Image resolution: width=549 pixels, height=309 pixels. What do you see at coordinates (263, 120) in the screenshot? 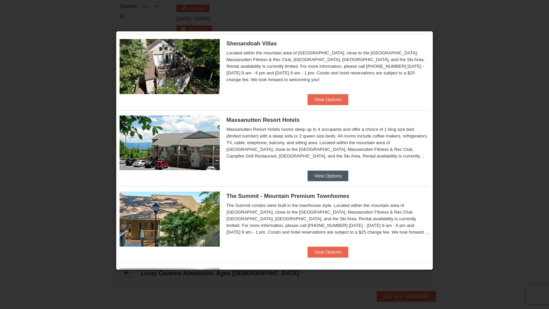
I see `span: Massanutten Resort Hotels` at bounding box center [263, 120].